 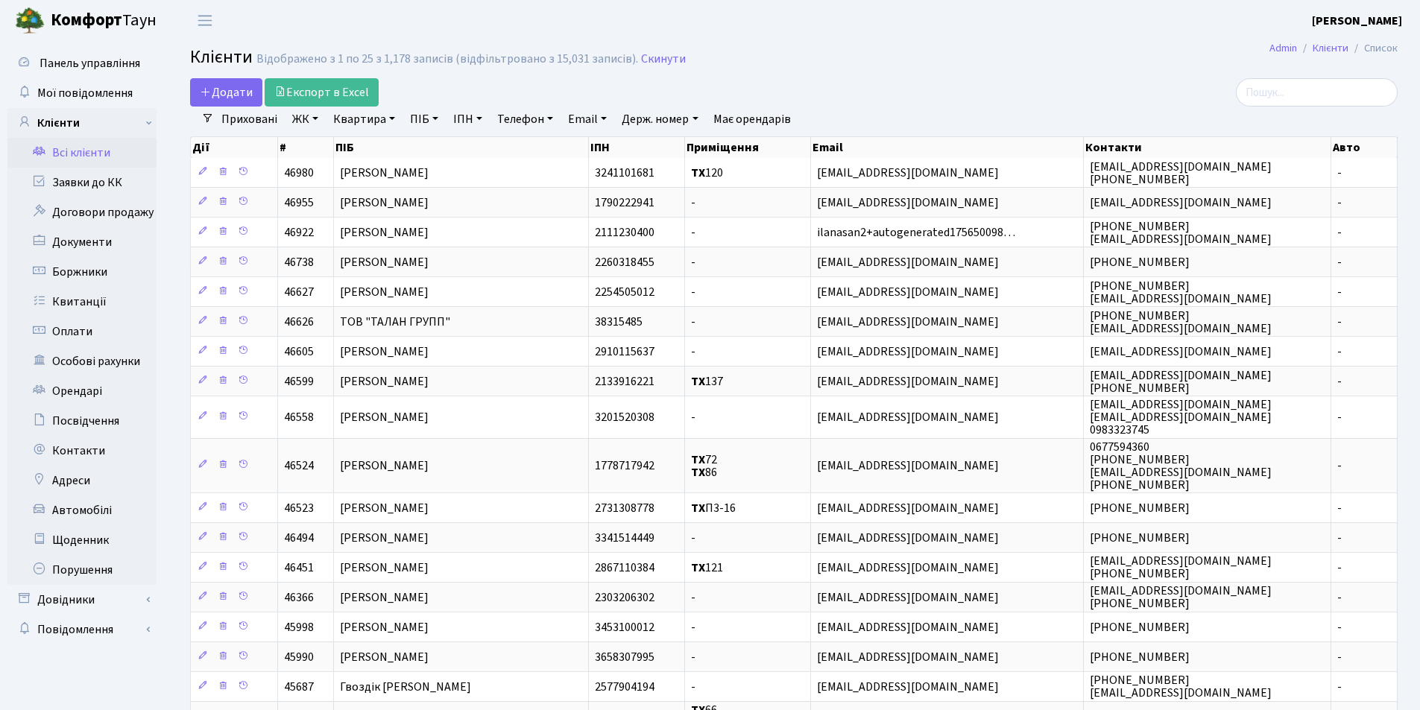 What do you see at coordinates (947, 148) in the screenshot?
I see `th: Email` at bounding box center [947, 148].